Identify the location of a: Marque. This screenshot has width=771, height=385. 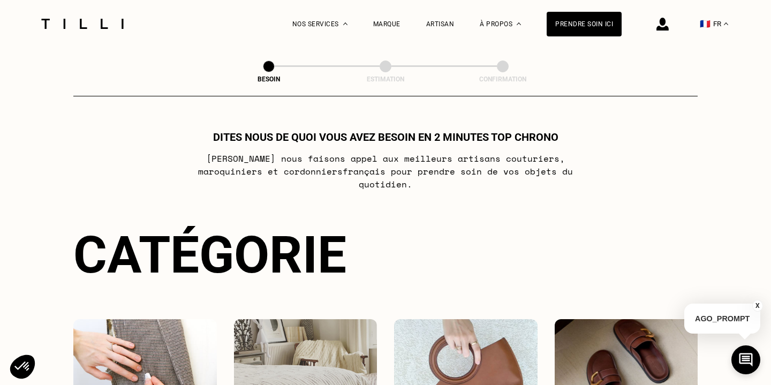
(386, 24).